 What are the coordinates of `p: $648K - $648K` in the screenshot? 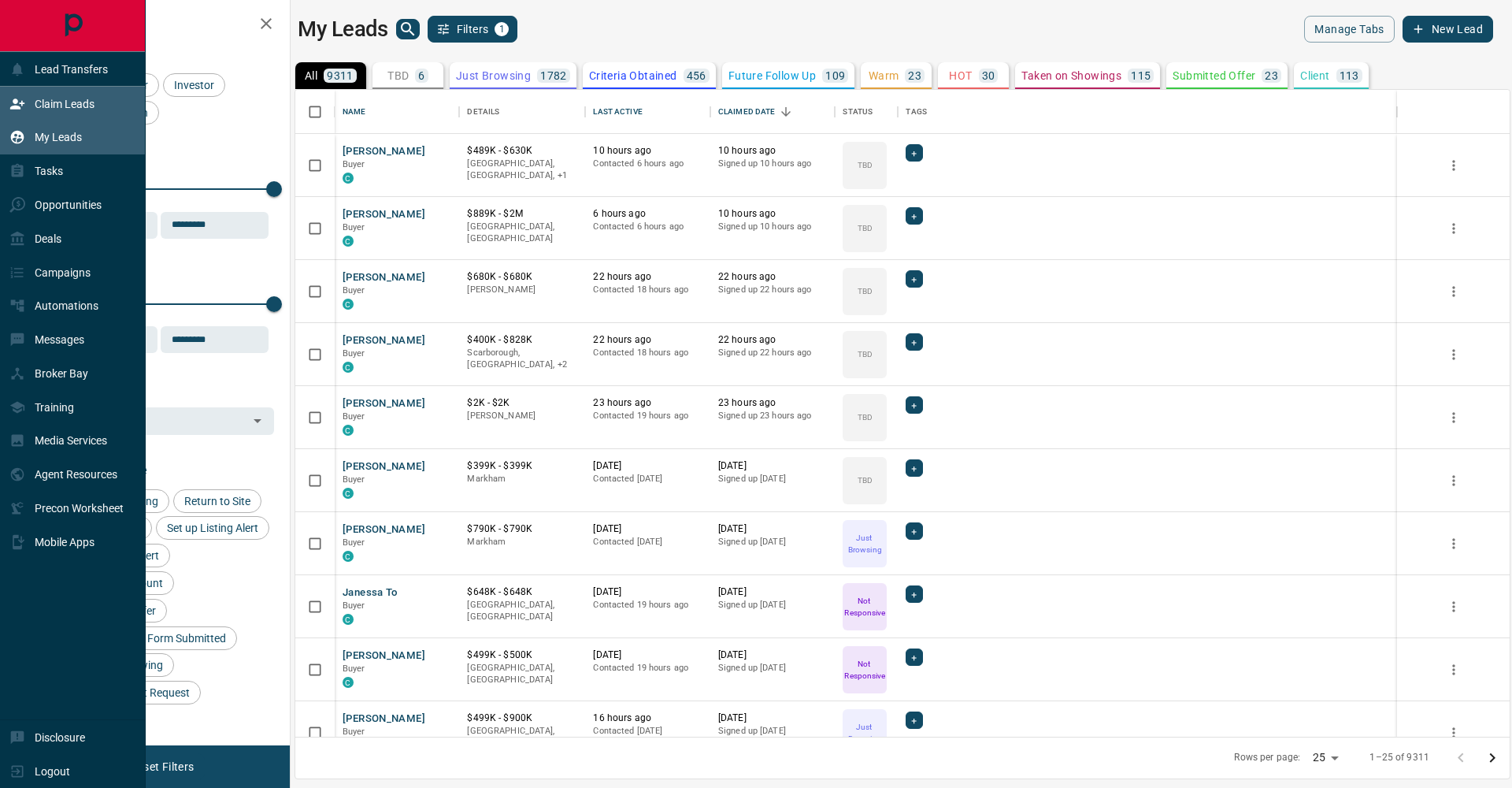 It's located at (522, 591).